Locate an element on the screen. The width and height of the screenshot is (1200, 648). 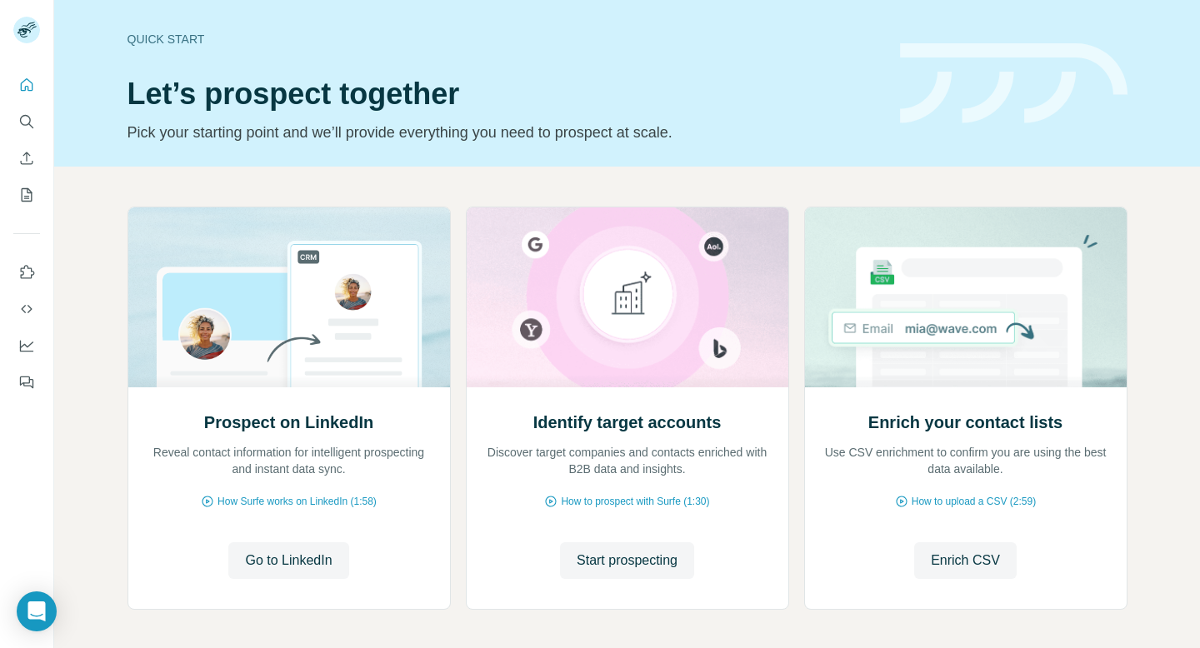
button: Feedback is located at coordinates (27, 382).